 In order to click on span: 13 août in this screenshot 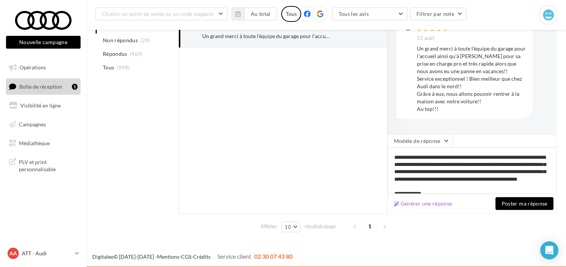, I will do `click(426, 38)`.